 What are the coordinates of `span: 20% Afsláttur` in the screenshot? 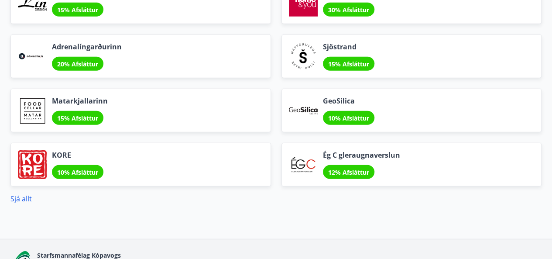 It's located at (78, 64).